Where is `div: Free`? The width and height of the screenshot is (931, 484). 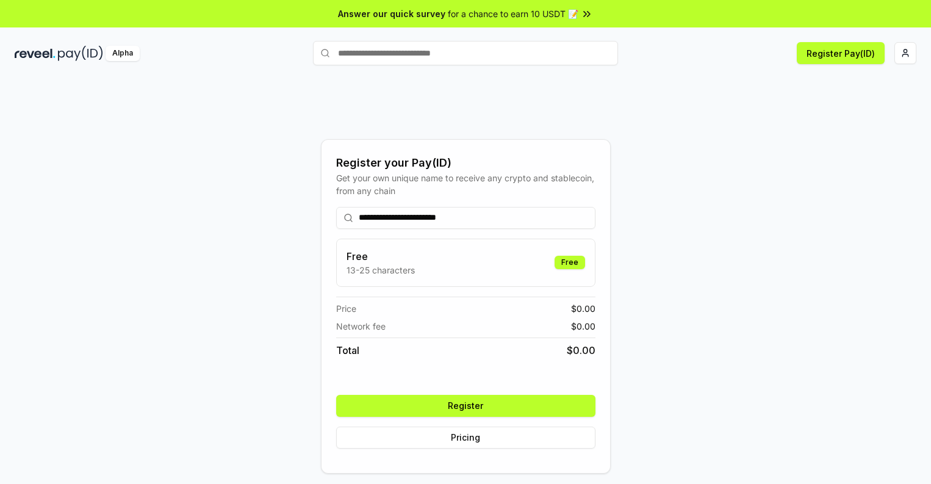 div: Free is located at coordinates (570, 262).